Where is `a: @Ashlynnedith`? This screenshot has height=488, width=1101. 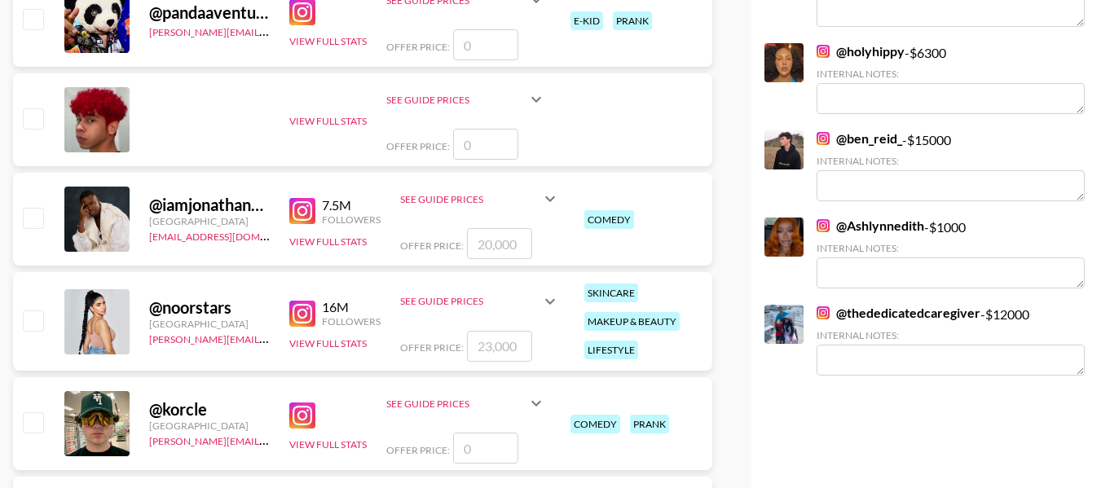 a: @Ashlynnedith is located at coordinates (870, 226).